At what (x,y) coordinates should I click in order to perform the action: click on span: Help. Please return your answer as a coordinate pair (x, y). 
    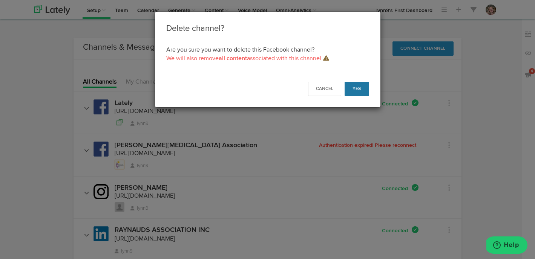
    Looking at the image, I should click on (25, 9).